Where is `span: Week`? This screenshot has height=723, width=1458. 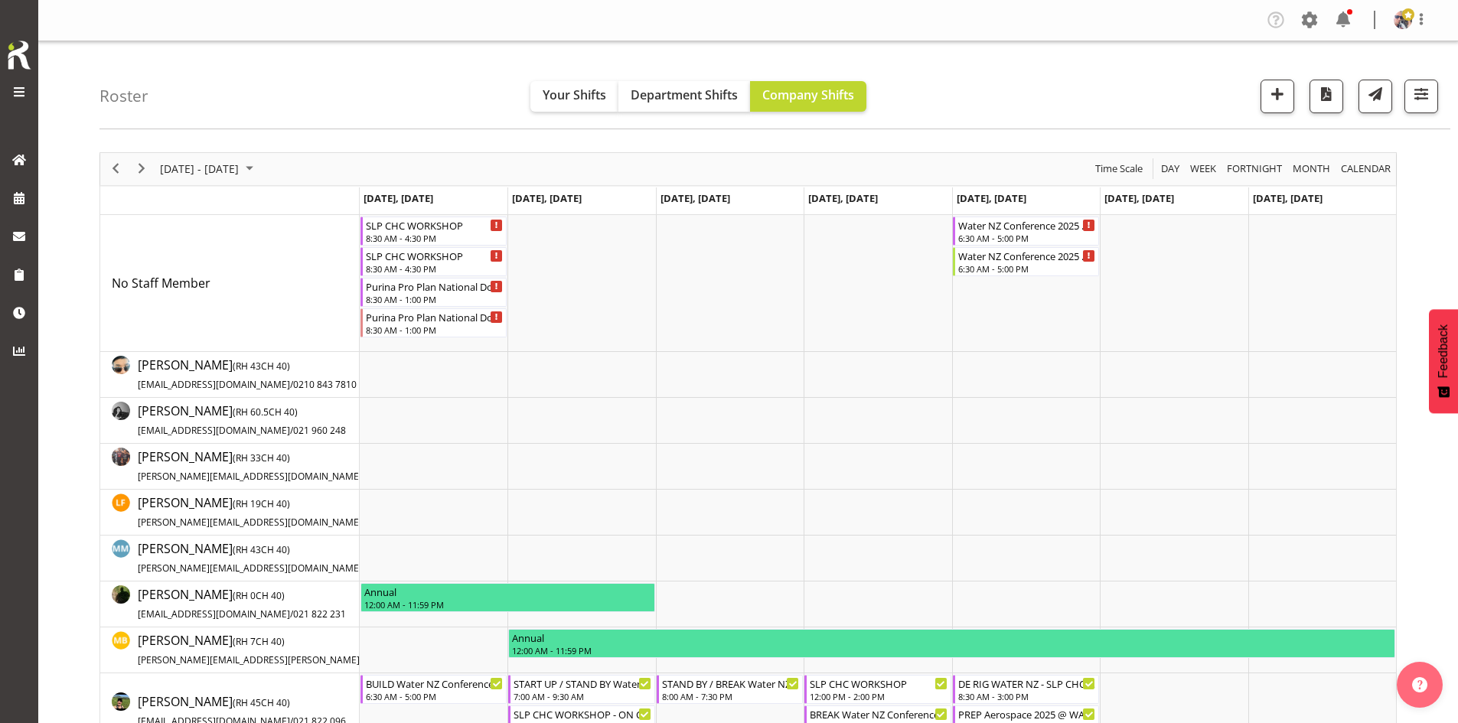
span: Week is located at coordinates (1203, 168).